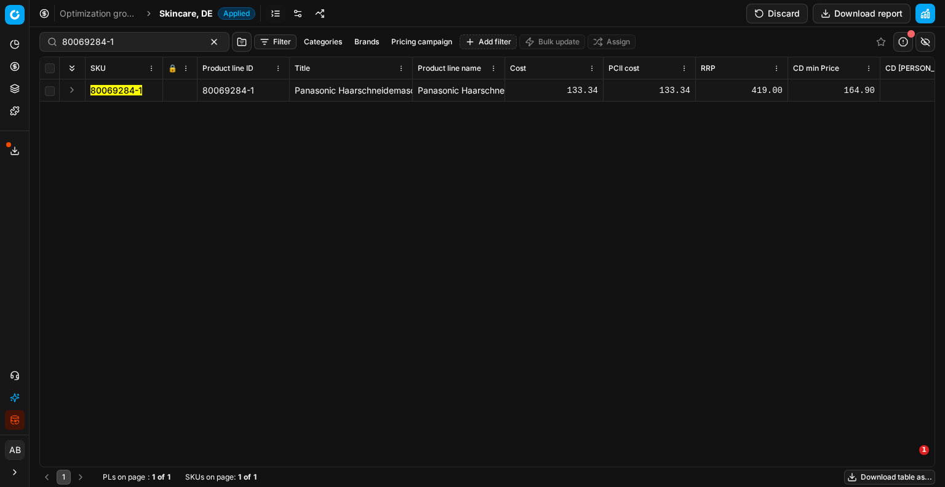 The image size is (945, 487). Describe the element at coordinates (890, 477) in the screenshot. I see `button: Download table as...` at that location.